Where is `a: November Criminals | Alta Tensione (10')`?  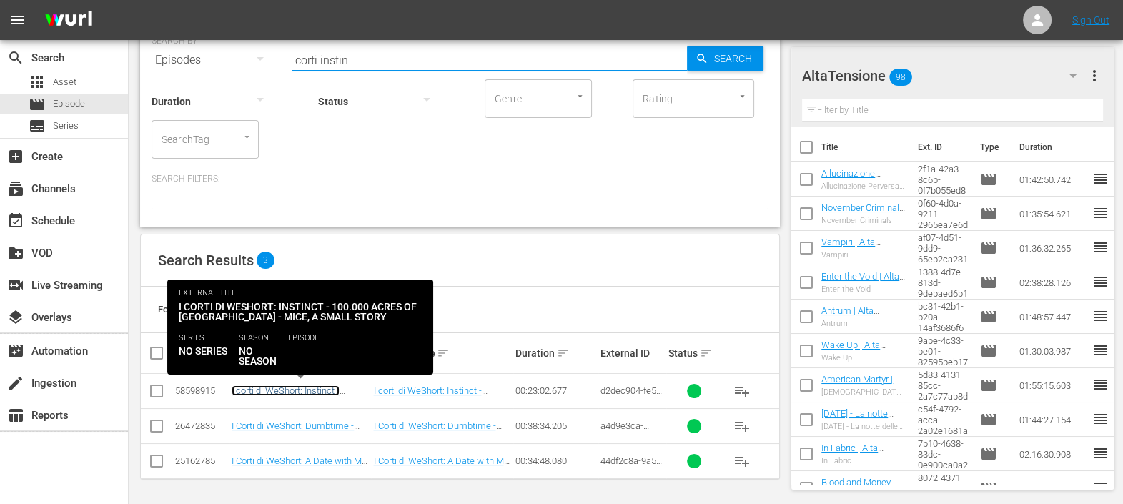 a: November Criminals | Alta Tensione (10') is located at coordinates (863, 213).